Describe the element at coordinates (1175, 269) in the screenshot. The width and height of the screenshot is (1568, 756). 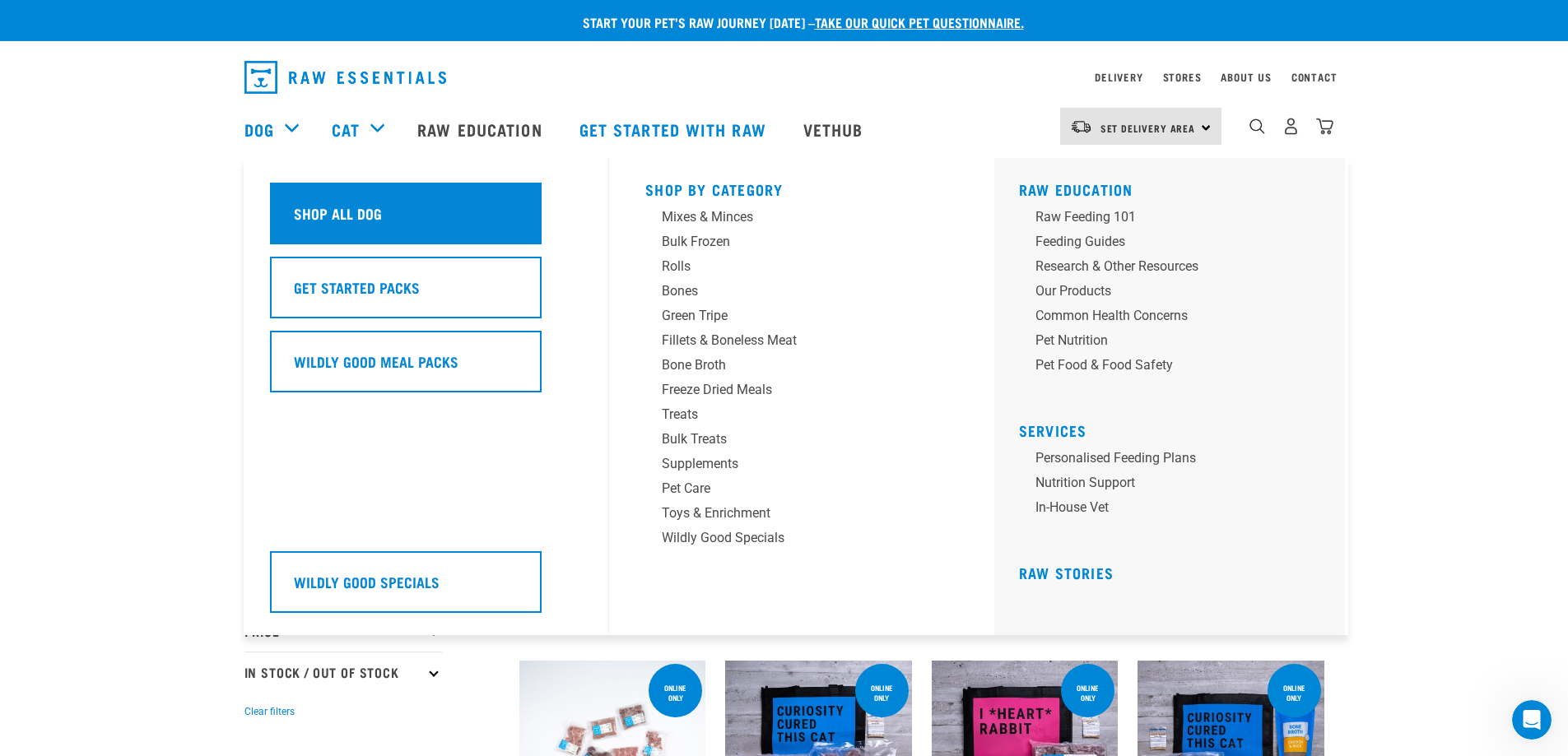
I see `a: Research & Other Resources` at that location.